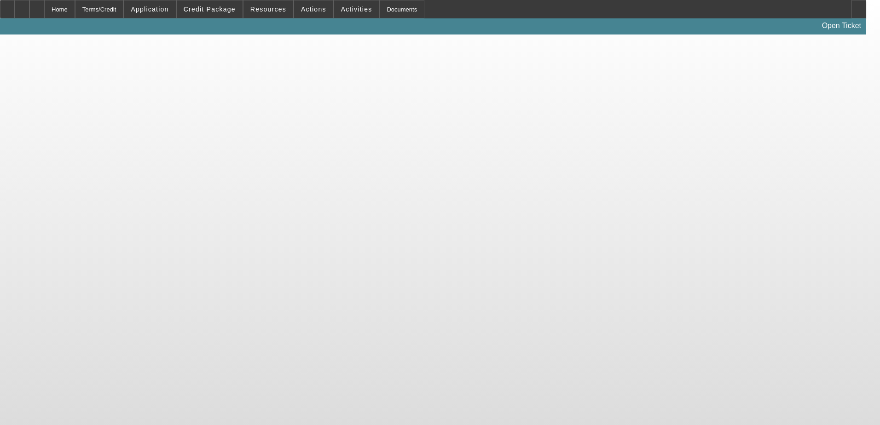  Describe the element at coordinates (150, 9) in the screenshot. I see `span: Application` at that location.